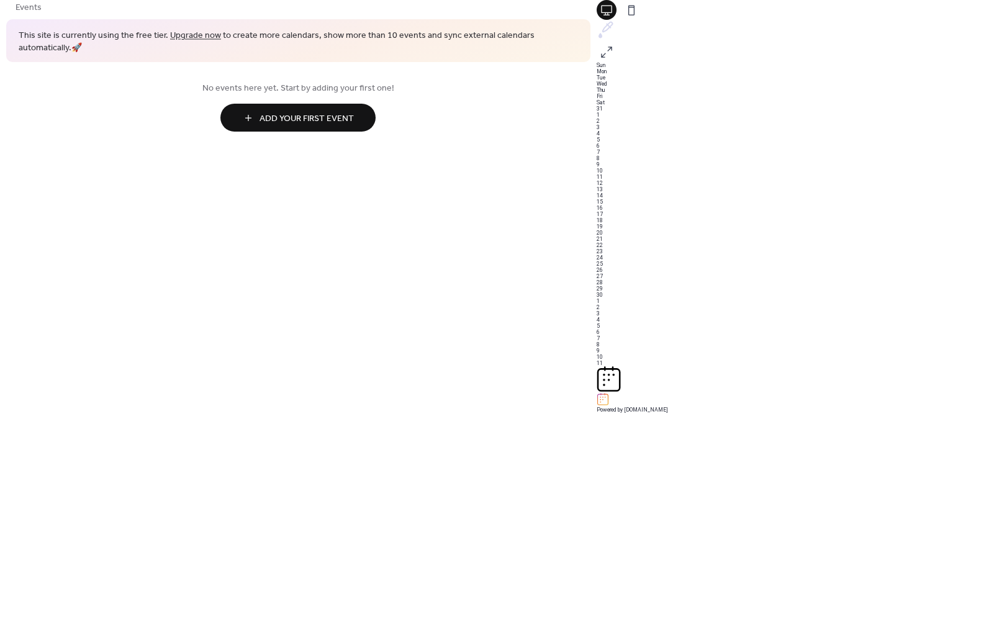  What do you see at coordinates (796, 264) in the screenshot?
I see `div: 25` at bounding box center [796, 264].